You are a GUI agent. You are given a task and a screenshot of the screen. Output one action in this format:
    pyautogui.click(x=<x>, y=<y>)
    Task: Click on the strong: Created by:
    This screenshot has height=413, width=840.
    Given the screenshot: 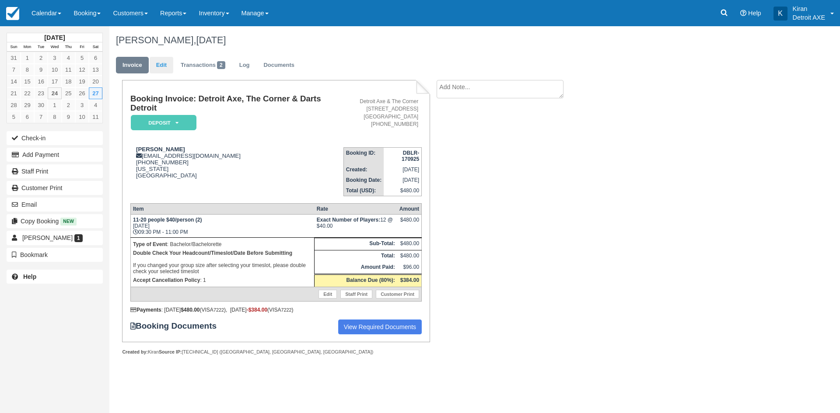 What is the action you would take?
    pyautogui.click(x=135, y=352)
    